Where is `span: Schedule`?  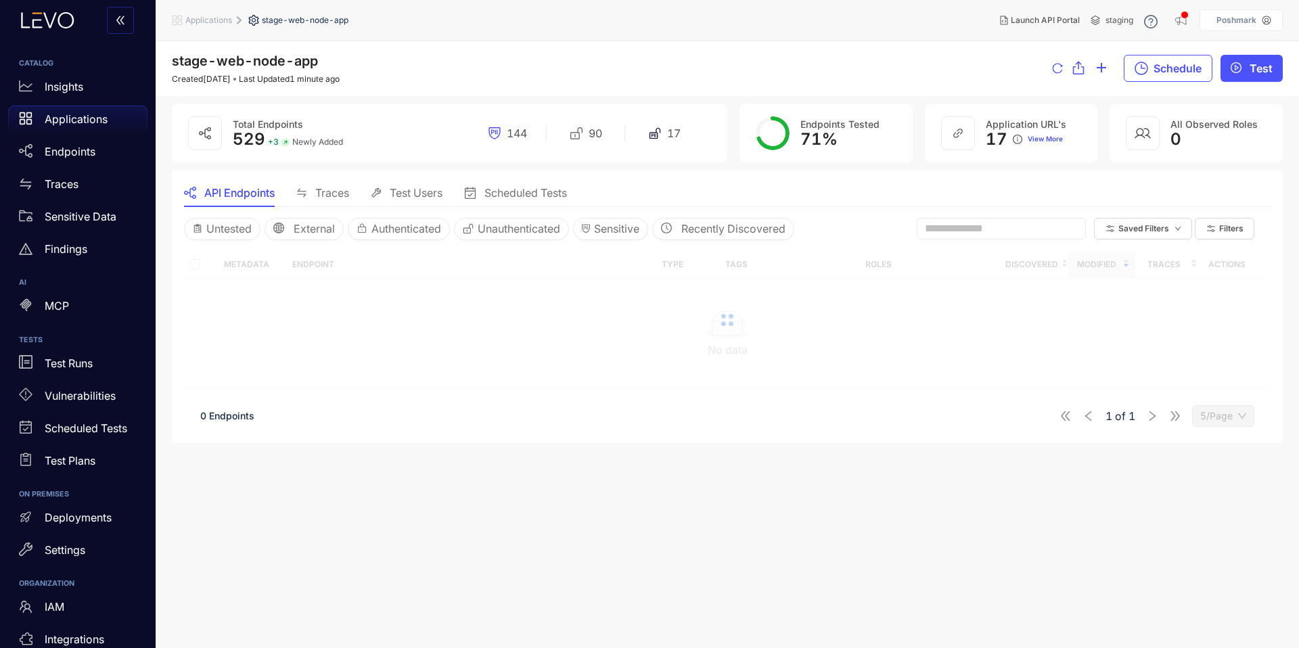 span: Schedule is located at coordinates (1177, 68).